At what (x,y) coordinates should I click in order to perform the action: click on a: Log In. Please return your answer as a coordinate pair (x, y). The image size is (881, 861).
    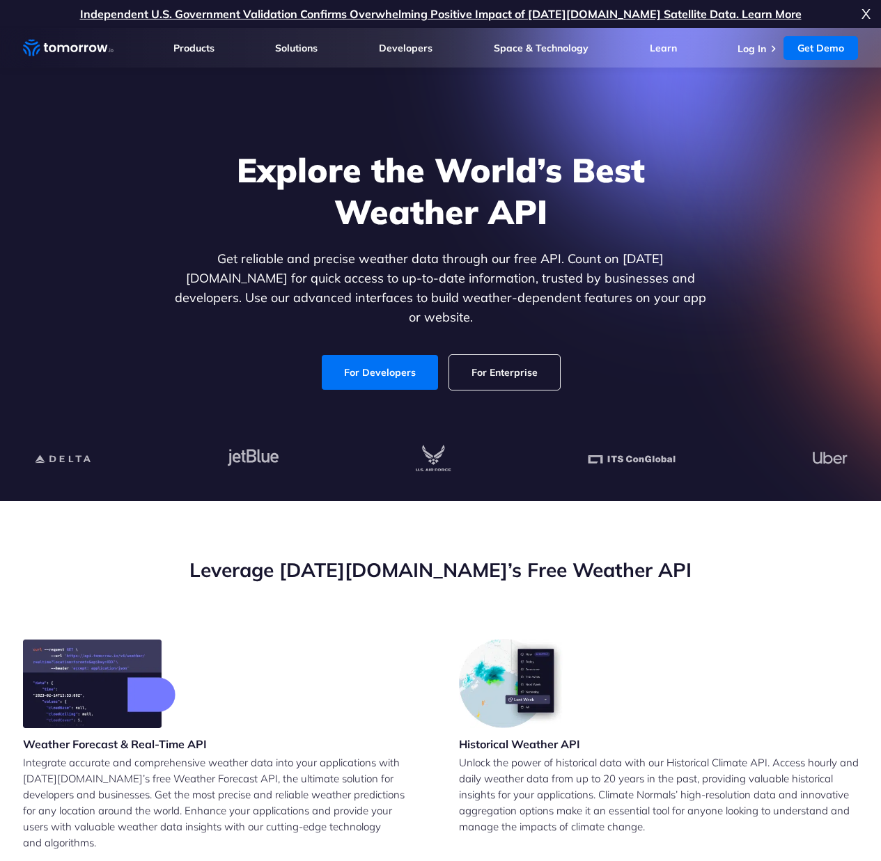
    Looking at the image, I should click on (751, 49).